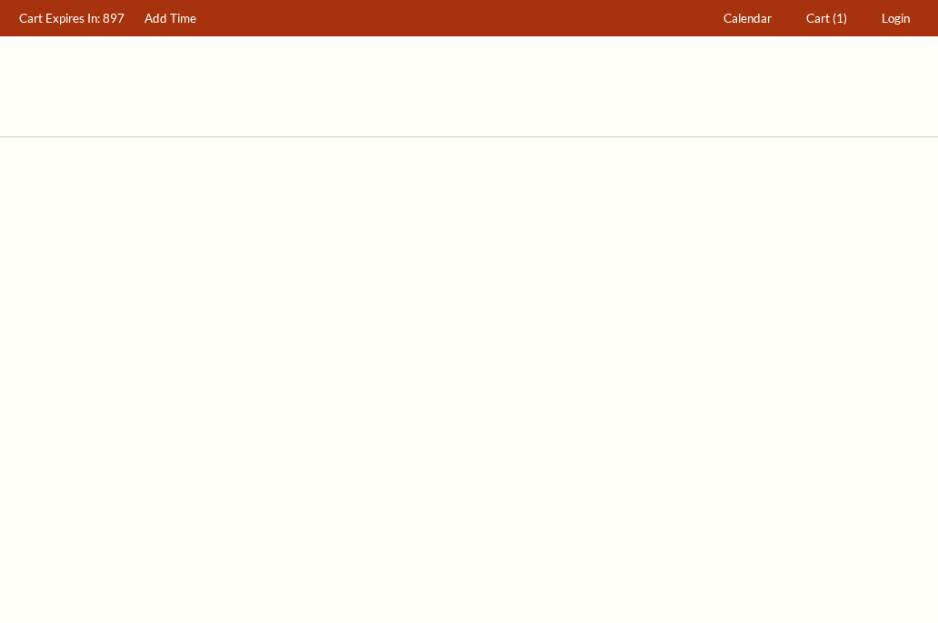 This screenshot has width=938, height=623. I want to click on a: Add Time, so click(171, 18).